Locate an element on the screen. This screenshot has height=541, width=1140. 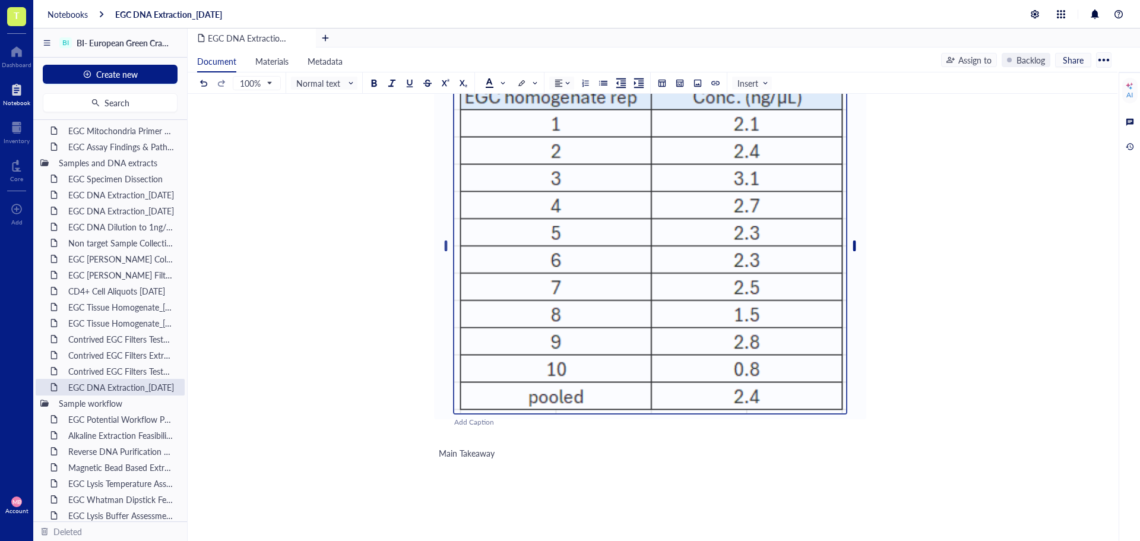
span: Metadata is located at coordinates (325, 61).